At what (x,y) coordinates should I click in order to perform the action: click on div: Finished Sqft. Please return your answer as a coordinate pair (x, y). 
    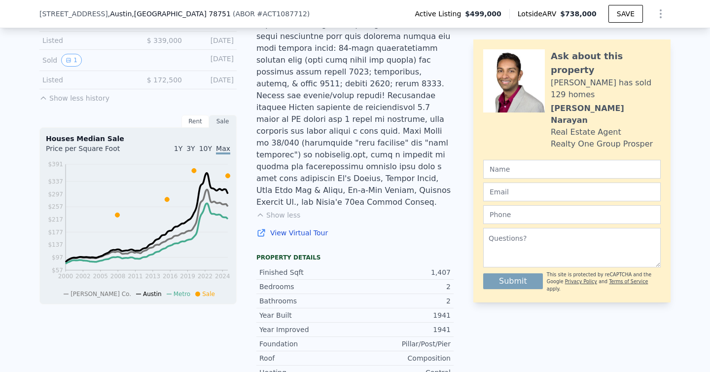
    Looking at the image, I should click on (307, 272).